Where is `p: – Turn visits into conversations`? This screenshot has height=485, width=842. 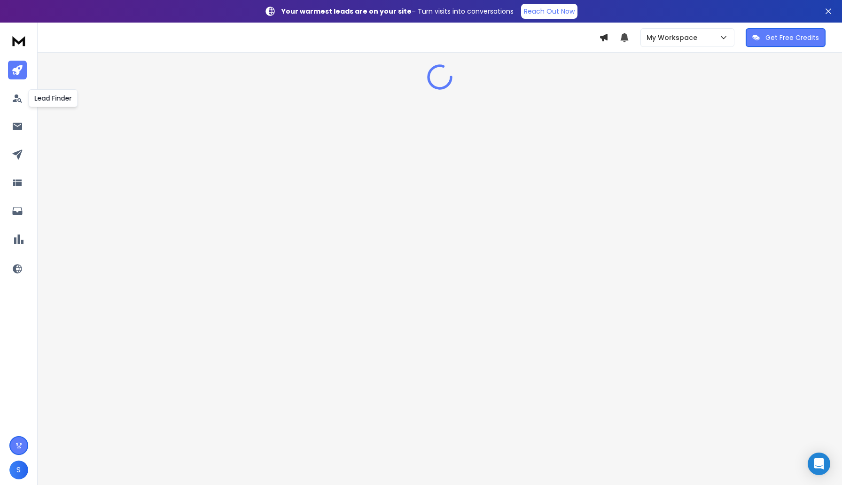 p: – Turn visits into conversations is located at coordinates (397, 11).